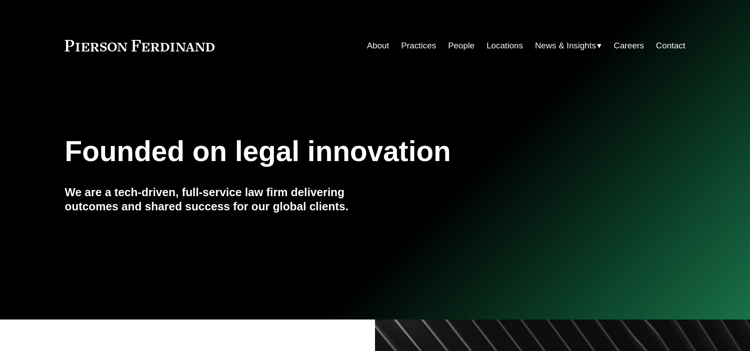 The image size is (750, 351). I want to click on span: News & Insights, so click(566, 46).